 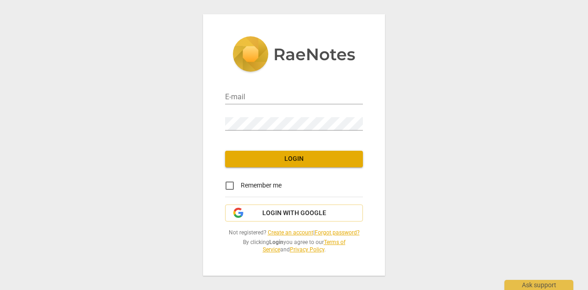 I want to click on span: Not registered? |, so click(x=294, y=232).